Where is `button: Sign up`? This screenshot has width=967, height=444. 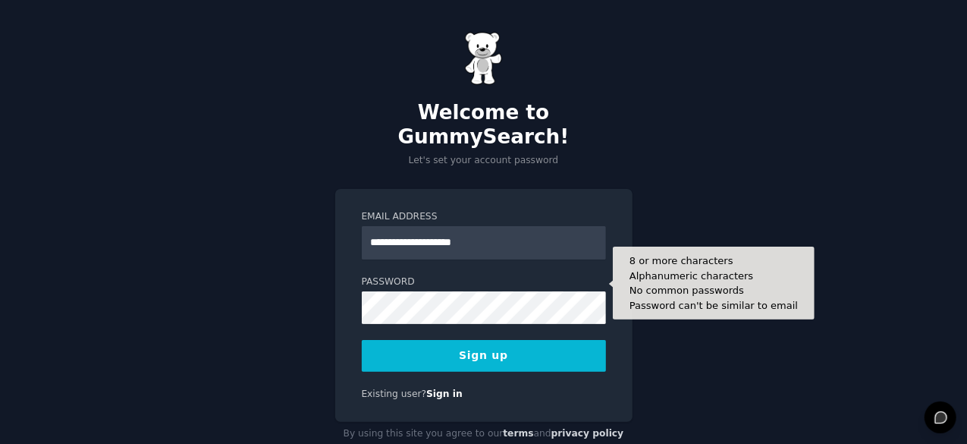 button: Sign up is located at coordinates (484, 356).